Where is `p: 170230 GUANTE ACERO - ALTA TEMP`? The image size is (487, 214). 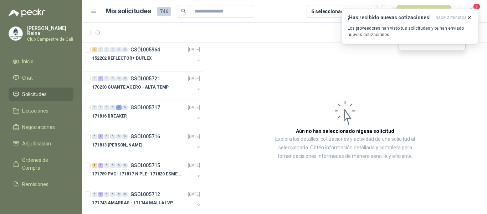
p: 170230 GUANTE ACERO - ALTA TEMP is located at coordinates (130, 87).